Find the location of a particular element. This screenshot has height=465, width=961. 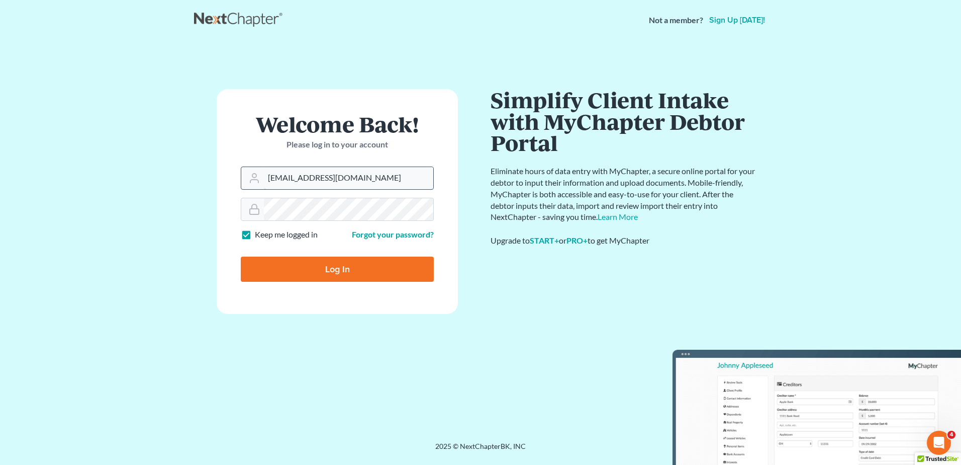

label: Keep me logged in is located at coordinates (286, 234).